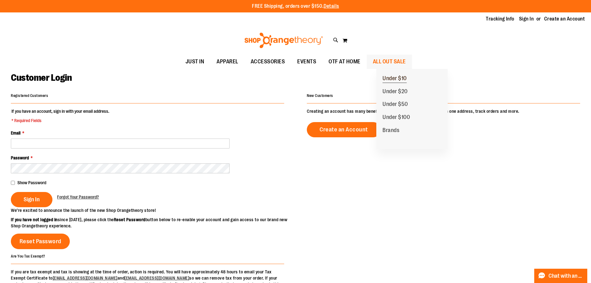  What do you see at coordinates (41, 78) in the screenshot?
I see `span: Customer Login` at bounding box center [41, 78].